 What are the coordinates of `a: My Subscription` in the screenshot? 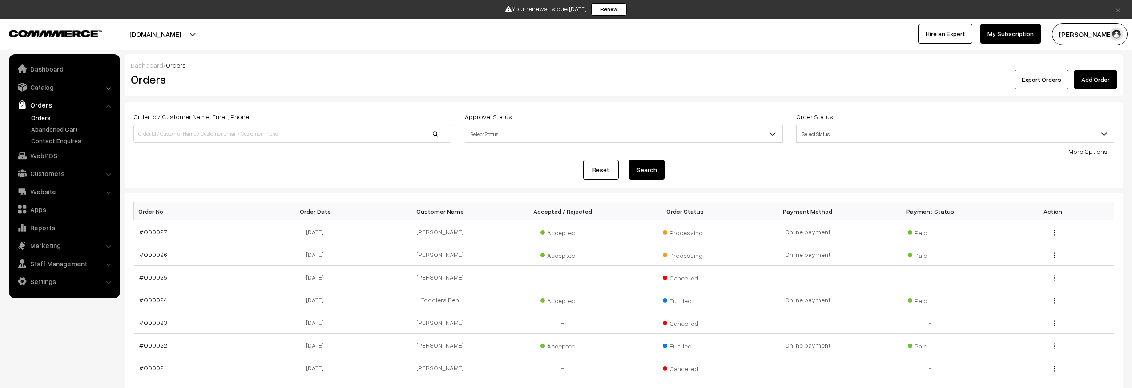 It's located at (1010, 34).